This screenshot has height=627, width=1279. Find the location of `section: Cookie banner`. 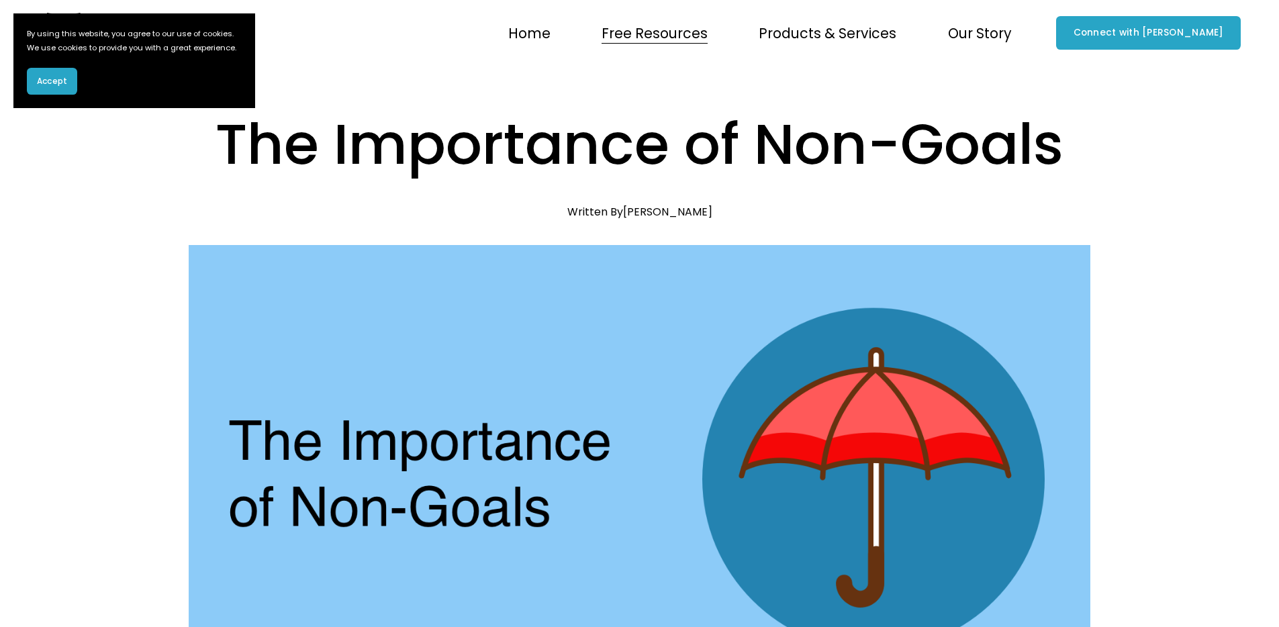

section: Cookie banner is located at coordinates (134, 60).